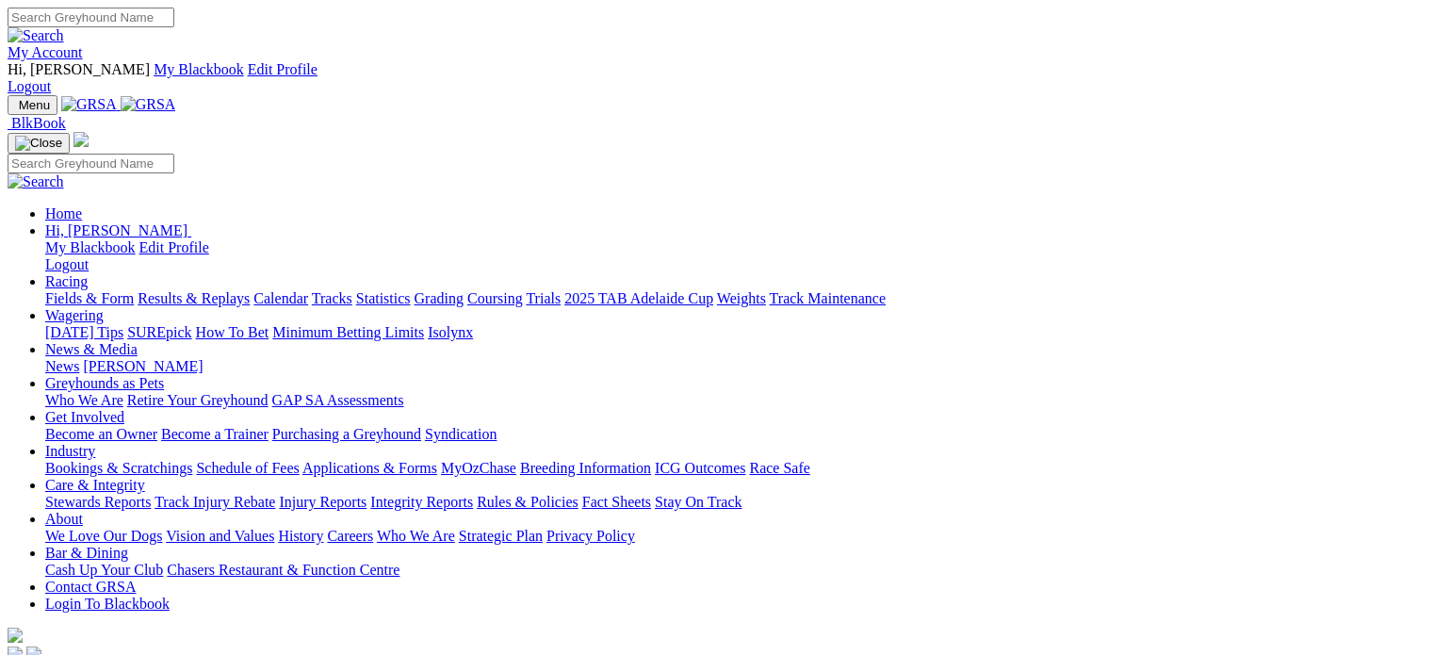  Describe the element at coordinates (735, 299) in the screenshot. I see `div: Racing` at that location.